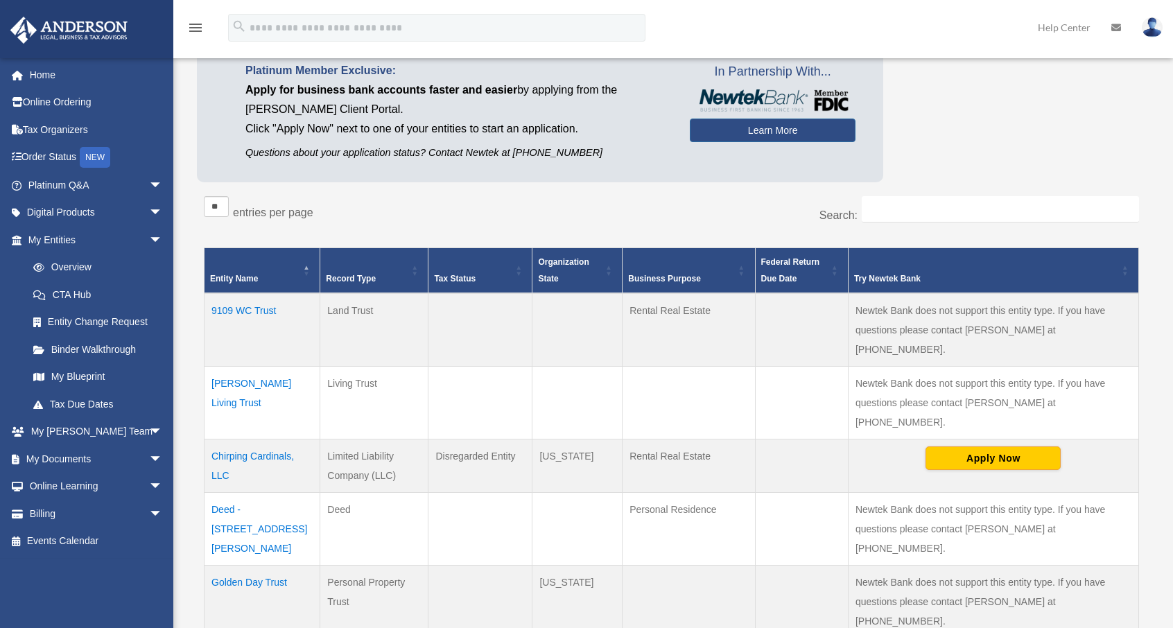 The height and width of the screenshot is (628, 1173). I want to click on span: Entity Name, so click(234, 279).